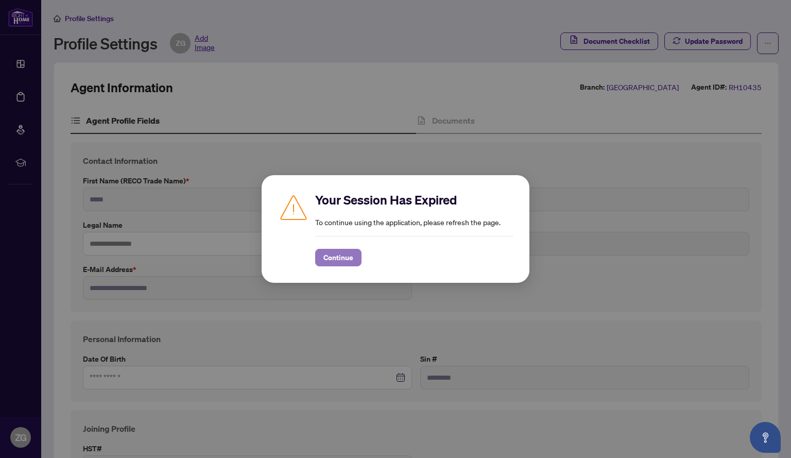 This screenshot has width=791, height=458. I want to click on button: Open asap, so click(765, 437).